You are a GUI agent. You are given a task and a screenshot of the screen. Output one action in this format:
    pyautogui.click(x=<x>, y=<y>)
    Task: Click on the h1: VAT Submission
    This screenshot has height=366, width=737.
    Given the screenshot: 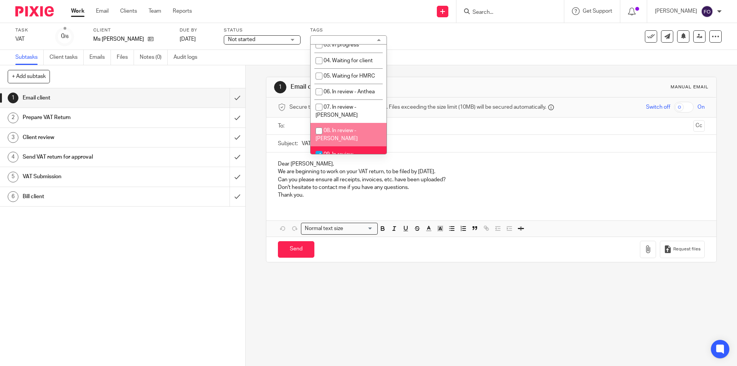 What is the action you would take?
    pyautogui.click(x=89, y=177)
    